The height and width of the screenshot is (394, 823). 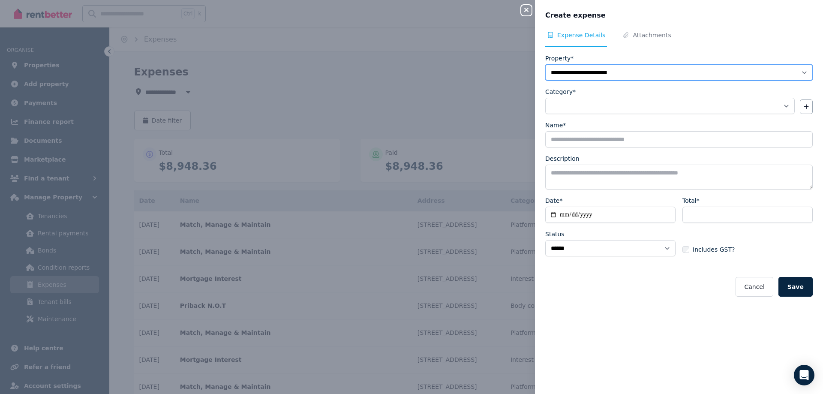 I want to click on button: Cancel, so click(x=754, y=287).